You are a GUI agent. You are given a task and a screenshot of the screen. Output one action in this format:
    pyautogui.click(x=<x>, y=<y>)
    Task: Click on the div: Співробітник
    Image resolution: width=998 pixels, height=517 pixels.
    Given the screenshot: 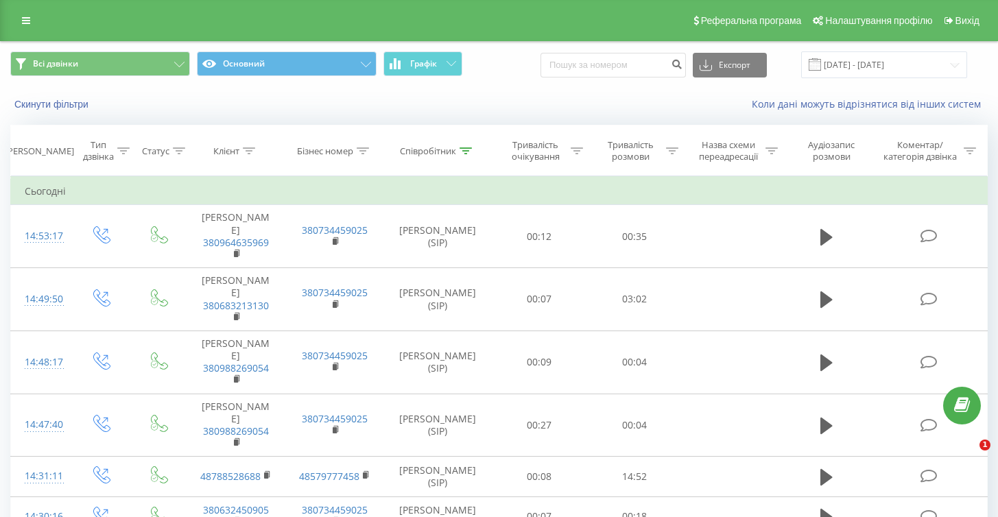 What is the action you would take?
    pyautogui.click(x=428, y=151)
    